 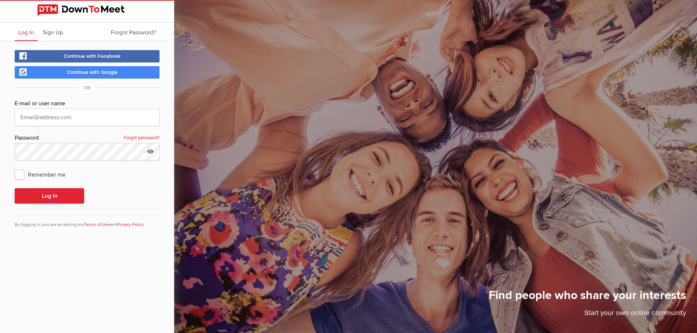 I want to click on a: Forgot password?, so click(x=142, y=138).